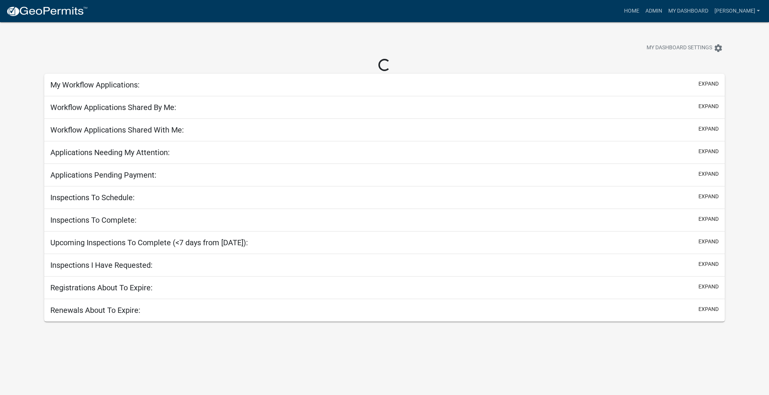 The height and width of the screenshot is (395, 769). I want to click on h5: Workflow Applications Shared With Me:, so click(117, 130).